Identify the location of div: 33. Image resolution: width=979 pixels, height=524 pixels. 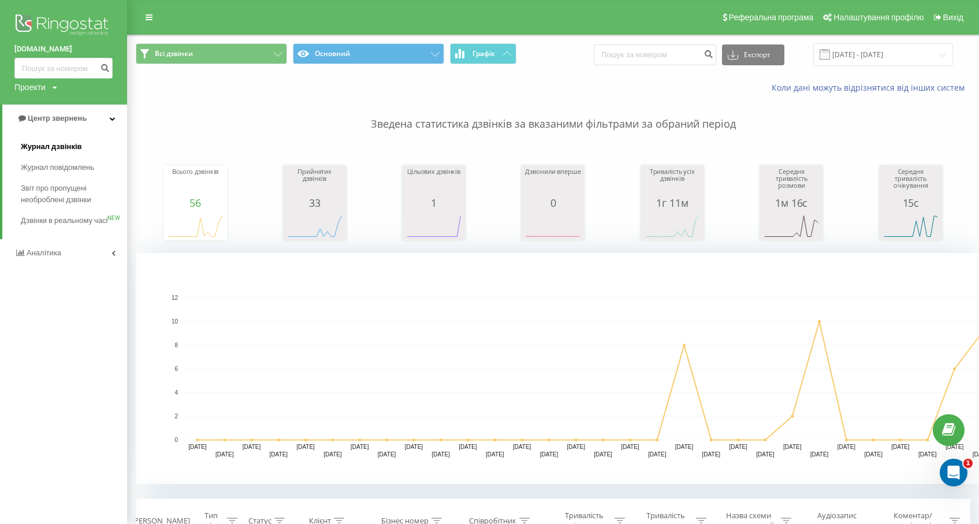
(315, 203).